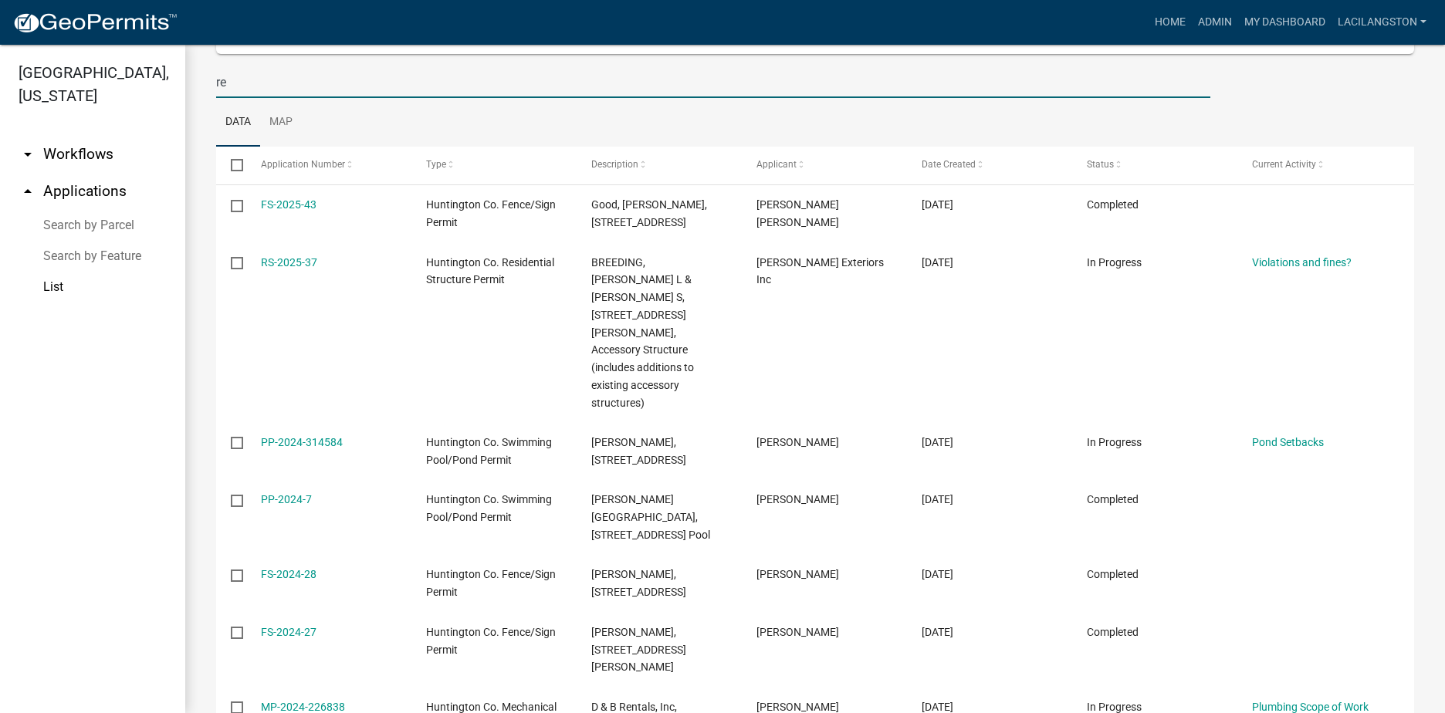 This screenshot has height=713, width=1445. I want to click on span: Type, so click(436, 164).